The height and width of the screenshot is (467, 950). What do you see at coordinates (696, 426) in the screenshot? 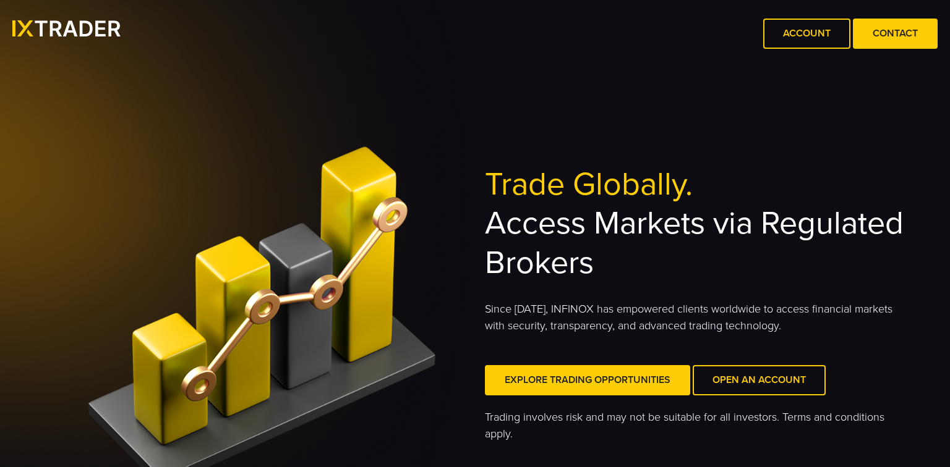
I see `p: Trading involves risk and may not be suitable for all investors. Terms and conditions apply.` at bounding box center [696, 426].